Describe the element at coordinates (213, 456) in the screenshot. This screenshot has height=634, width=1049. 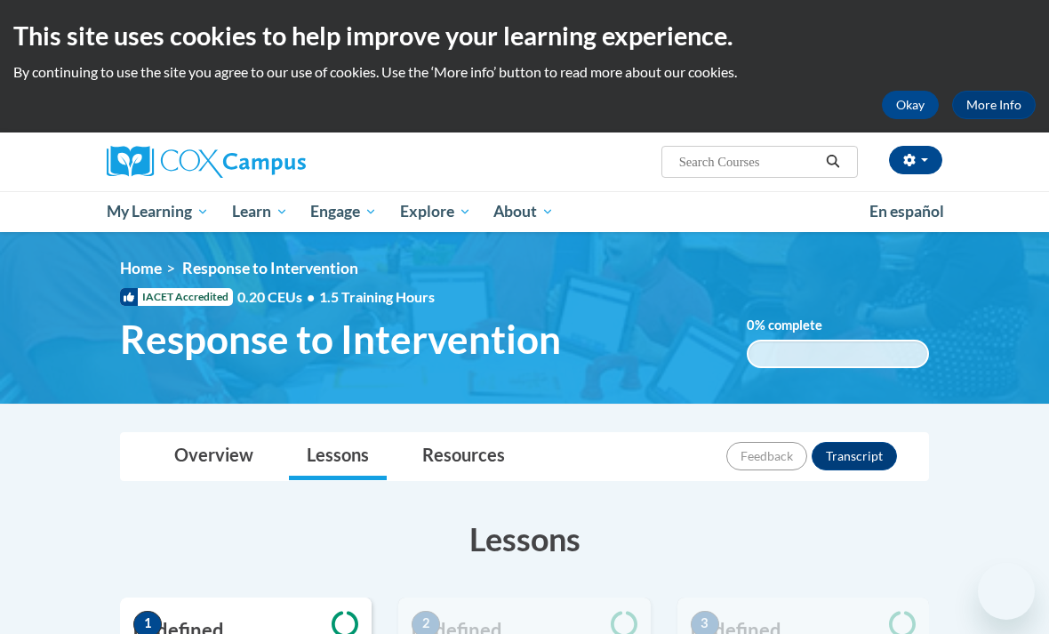
I see `a: Overview` at that location.